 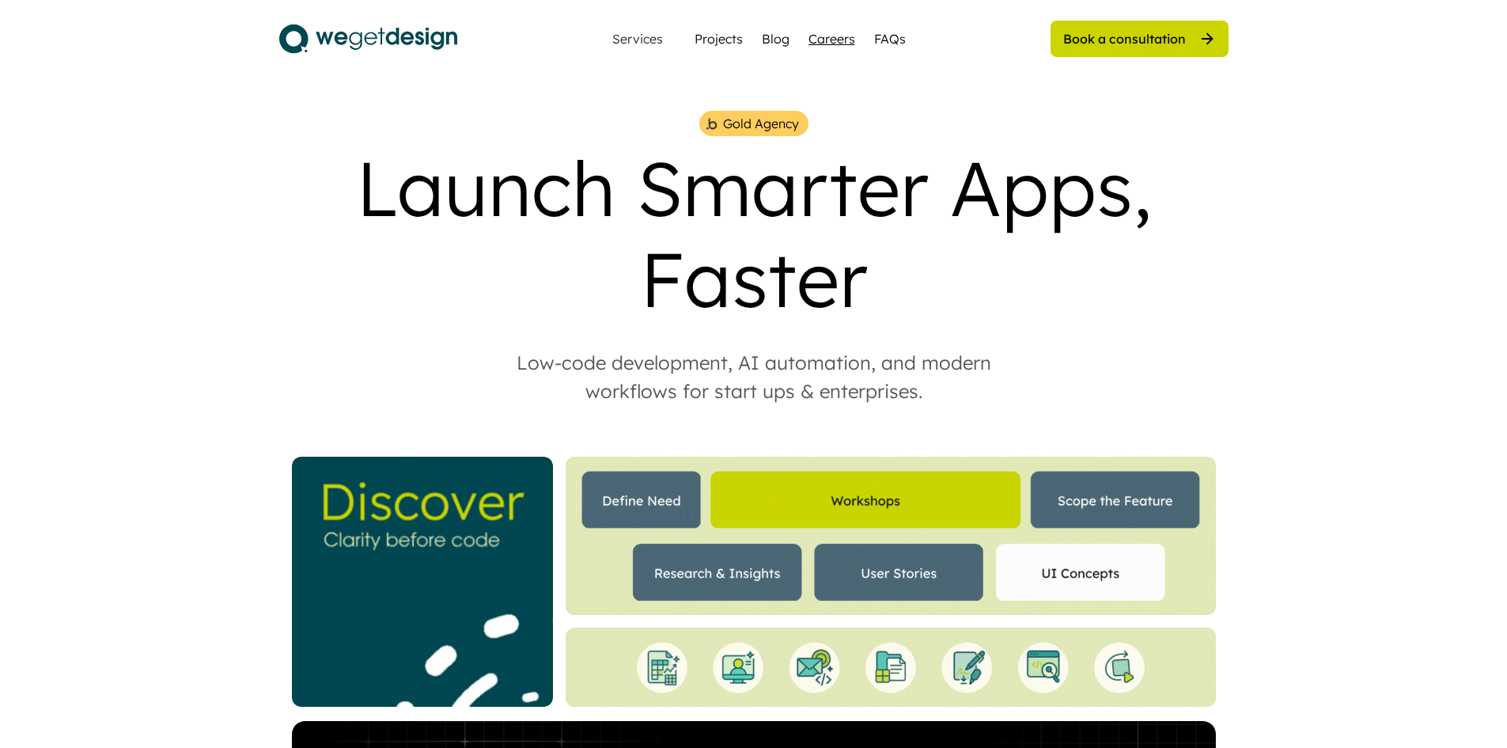 I want to click on div: Launch Smarter Apps, Faster, so click(x=754, y=233).